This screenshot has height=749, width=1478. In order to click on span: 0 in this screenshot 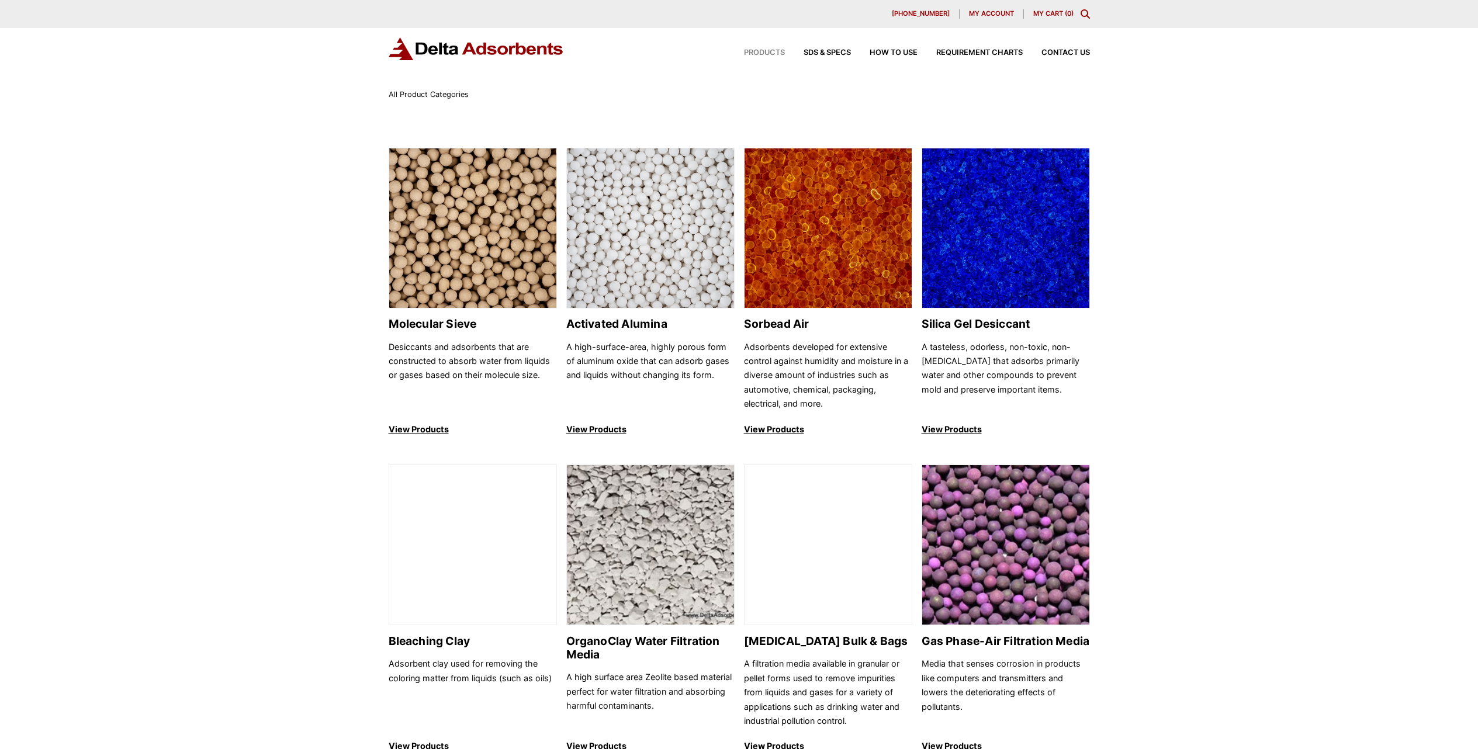, I will do `click(1069, 13)`.